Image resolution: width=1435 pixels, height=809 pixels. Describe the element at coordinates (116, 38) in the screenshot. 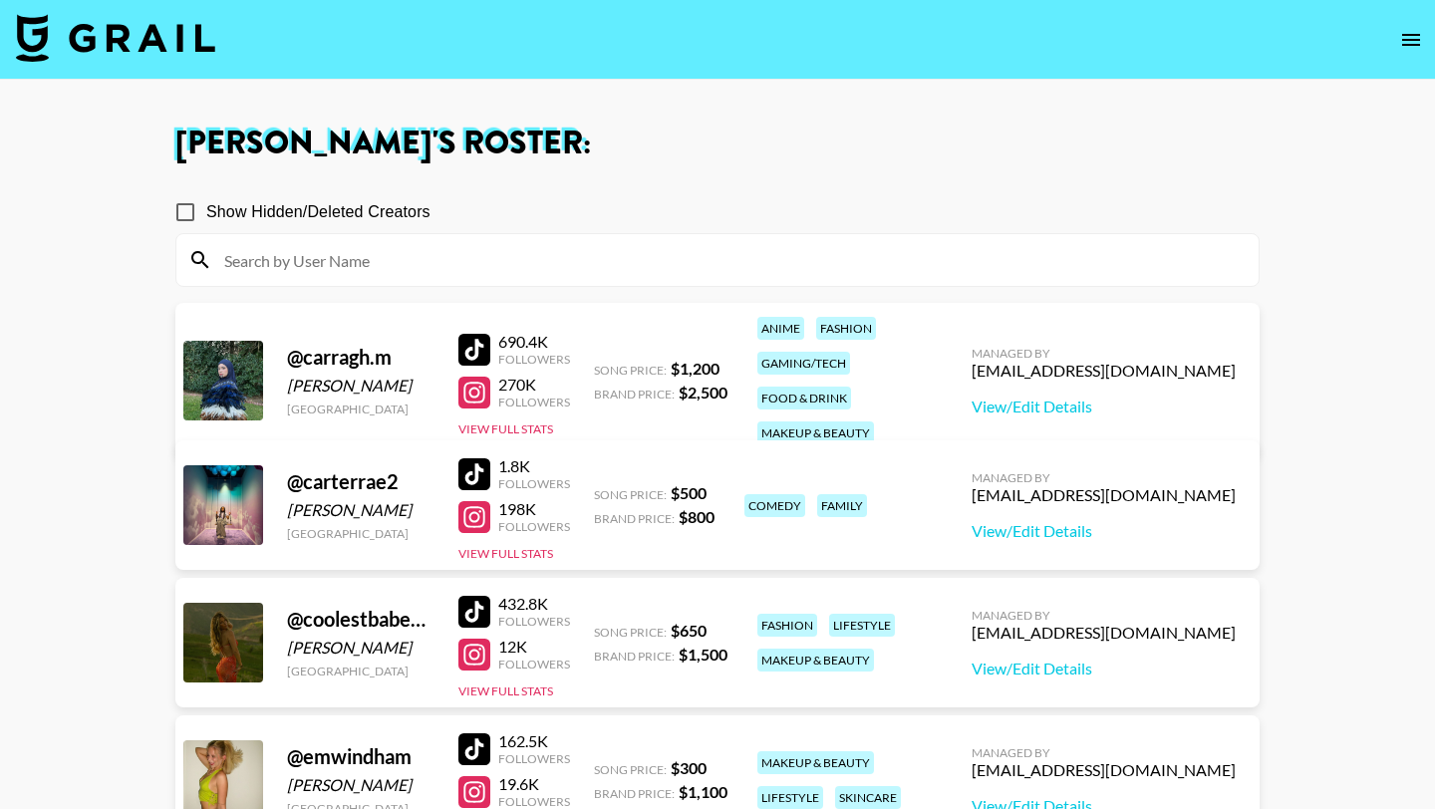

I see `img: Grail Talent` at that location.